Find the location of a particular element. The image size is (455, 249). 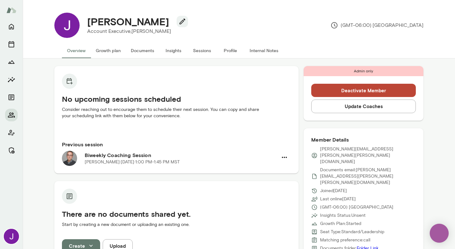

p: Insights Status: Unsent is located at coordinates (343, 216).